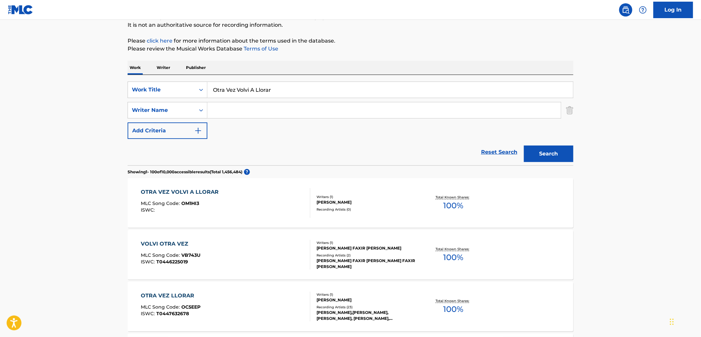 This screenshot has width=701, height=337. What do you see at coordinates (626, 10) in the screenshot?
I see `a: Public Search` at bounding box center [626, 10].